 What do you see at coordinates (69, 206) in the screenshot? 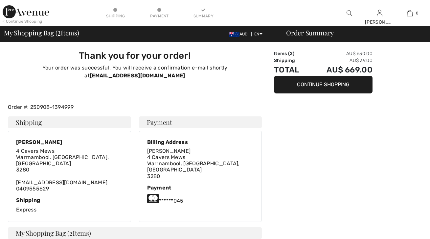
I see `div: Express` at bounding box center [69, 206].